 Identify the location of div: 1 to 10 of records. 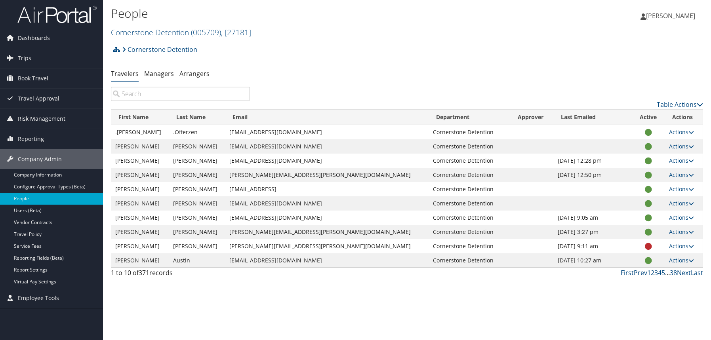
(180, 275).